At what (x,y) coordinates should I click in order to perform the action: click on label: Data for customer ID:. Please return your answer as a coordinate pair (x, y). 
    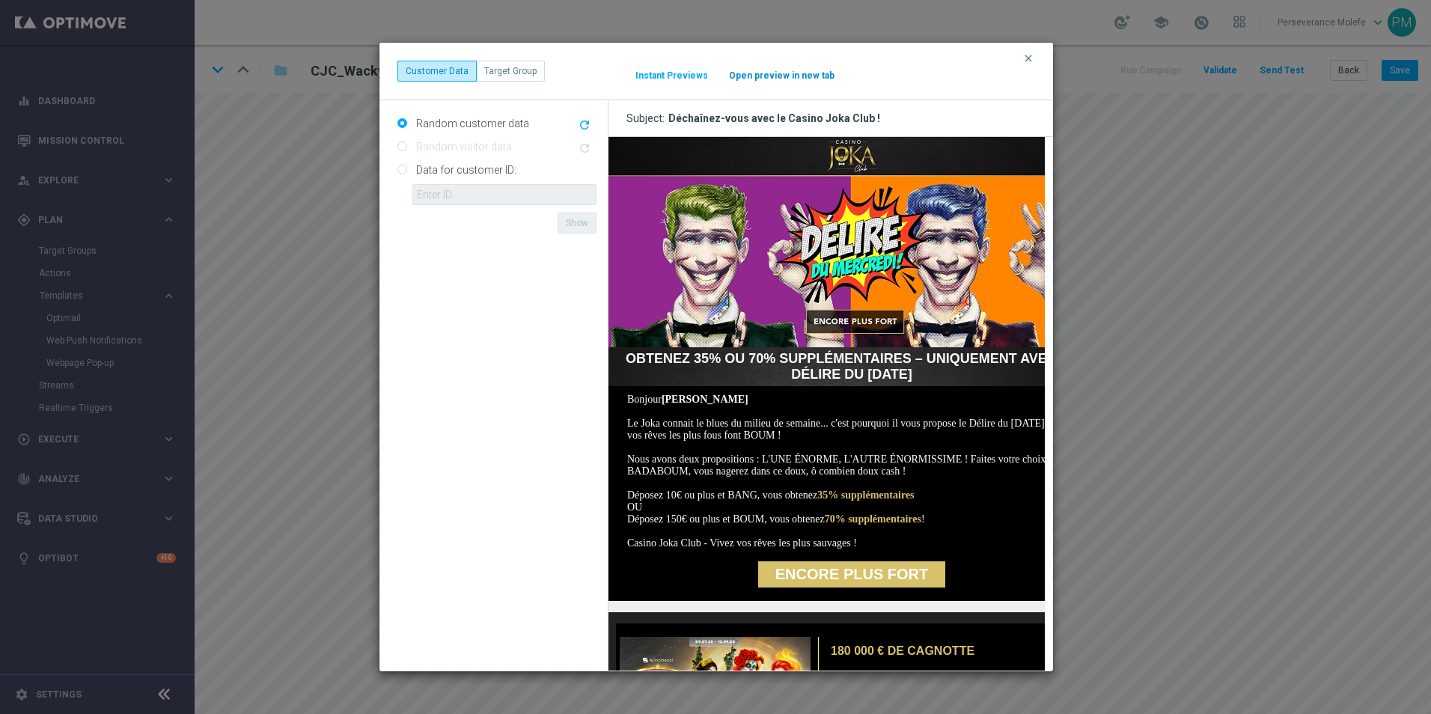
    Looking at the image, I should click on (464, 170).